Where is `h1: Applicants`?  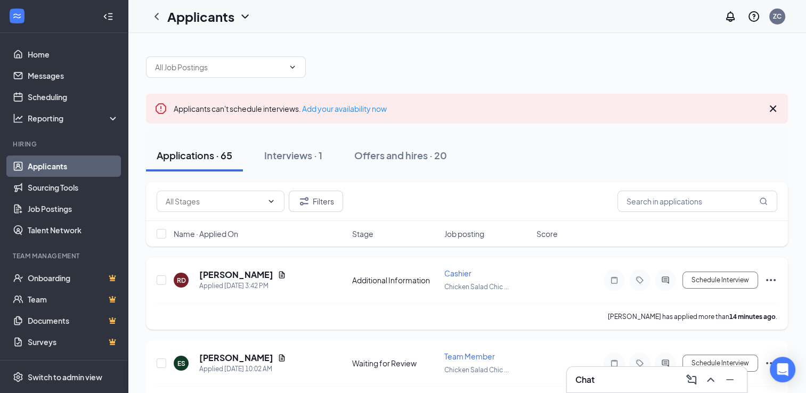 h1: Applicants is located at coordinates (201, 17).